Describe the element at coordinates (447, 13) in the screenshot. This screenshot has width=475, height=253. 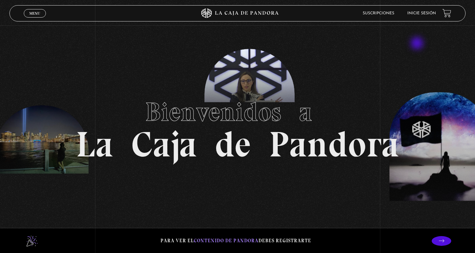
I see `a: View your shopping cart` at that location.